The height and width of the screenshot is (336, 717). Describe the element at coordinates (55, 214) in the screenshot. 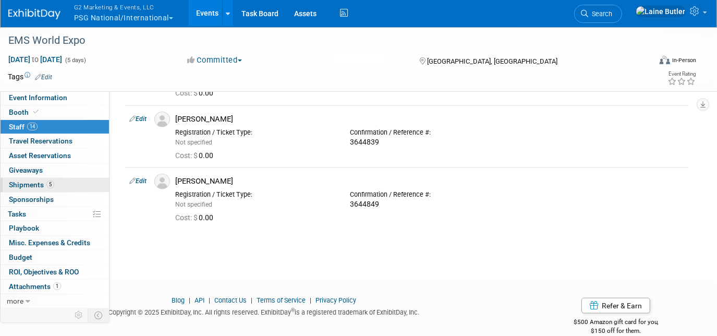

I see `a: Tasks` at that location.